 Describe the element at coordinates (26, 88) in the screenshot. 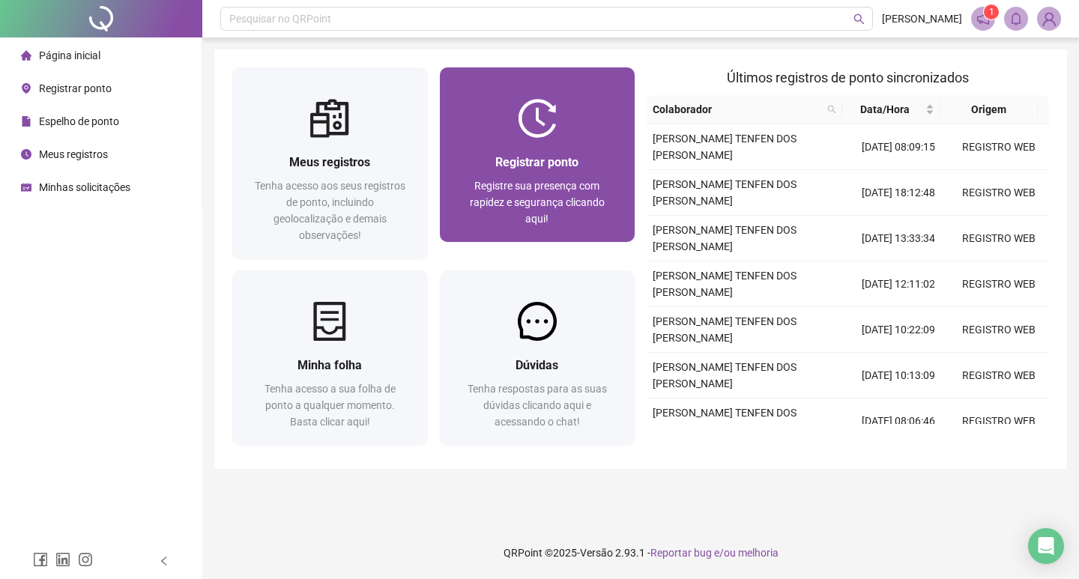

I see `span: environment` at that location.